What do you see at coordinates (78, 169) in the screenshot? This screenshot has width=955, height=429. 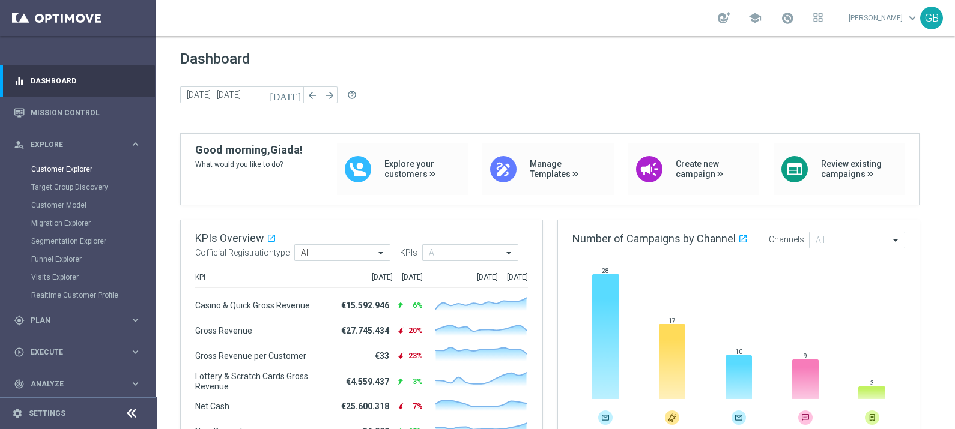 I see `a: Customer Explorer` at bounding box center [78, 169].